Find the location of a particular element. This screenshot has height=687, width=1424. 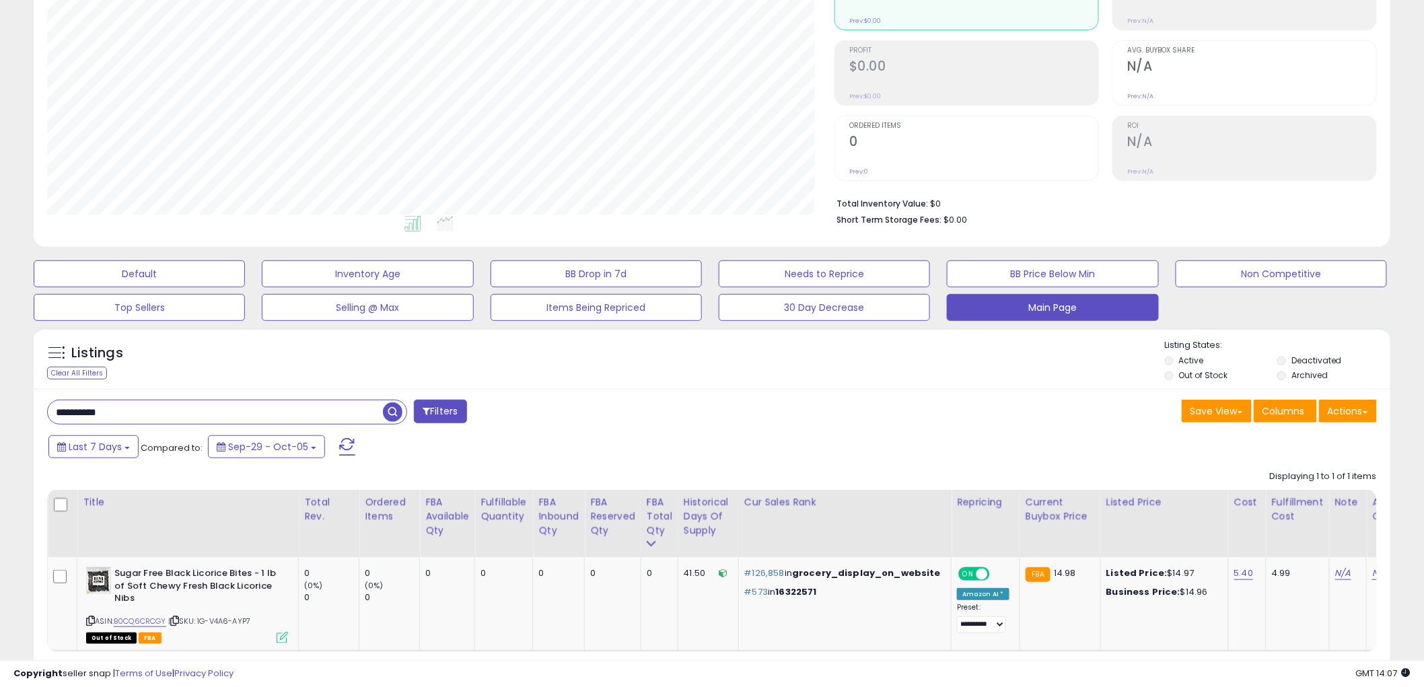

span: #126,858 is located at coordinates (764, 573).